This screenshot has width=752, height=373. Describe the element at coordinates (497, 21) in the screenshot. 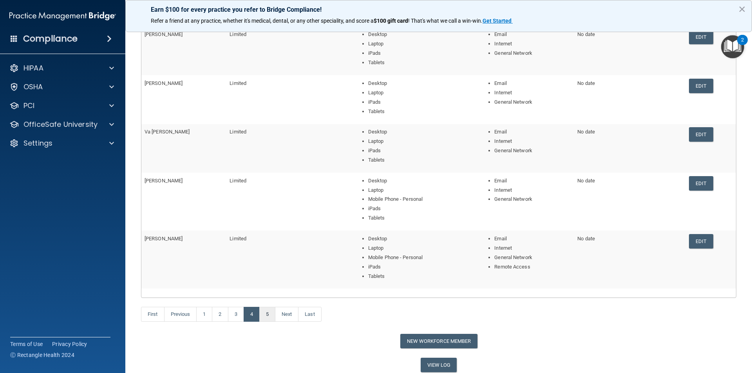

I see `strong: Get Started` at that location.